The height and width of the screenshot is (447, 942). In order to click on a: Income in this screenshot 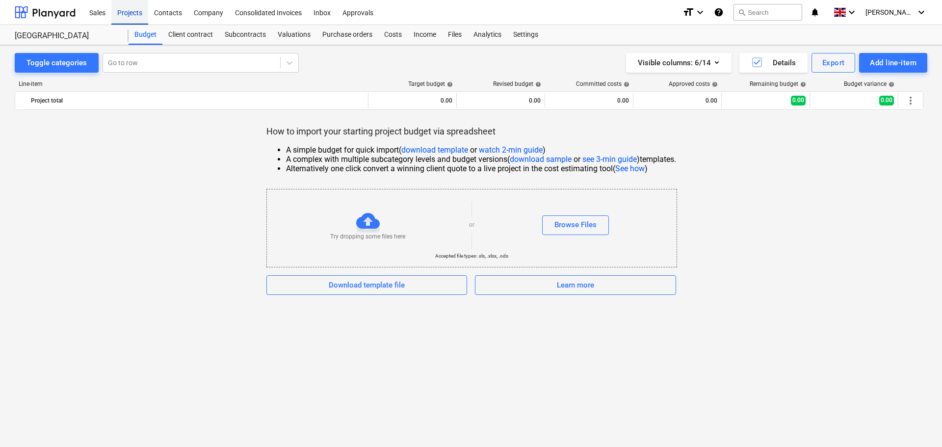, I will do `click(425, 35)`.